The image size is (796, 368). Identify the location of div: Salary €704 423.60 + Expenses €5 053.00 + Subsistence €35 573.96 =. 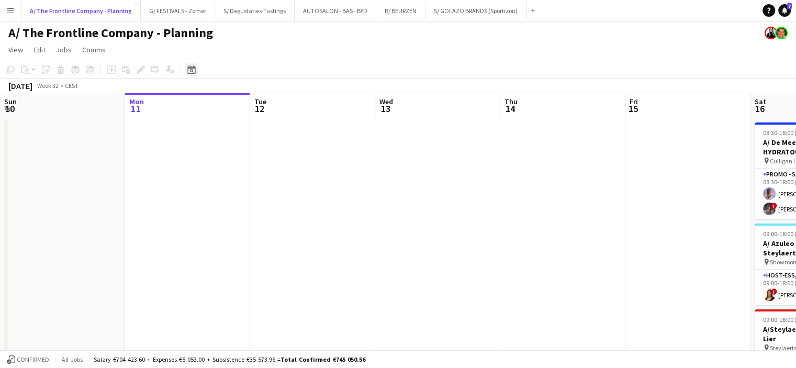
(229, 359).